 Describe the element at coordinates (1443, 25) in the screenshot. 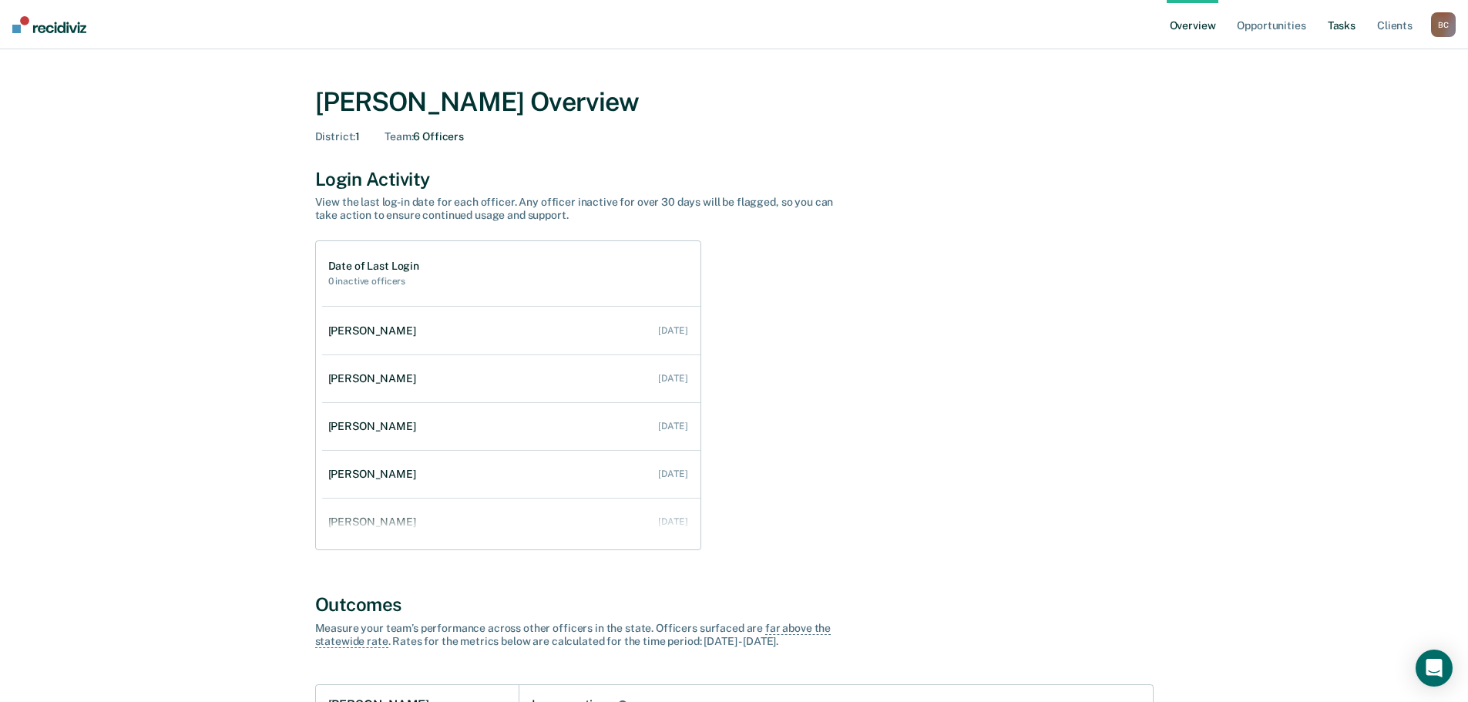

I see `div: B C` at that location.